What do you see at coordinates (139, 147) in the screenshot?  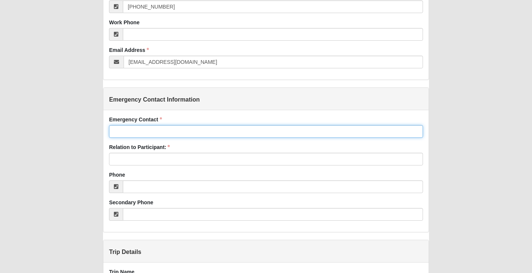 I see `label: Relation to Participant:` at bounding box center [139, 147].